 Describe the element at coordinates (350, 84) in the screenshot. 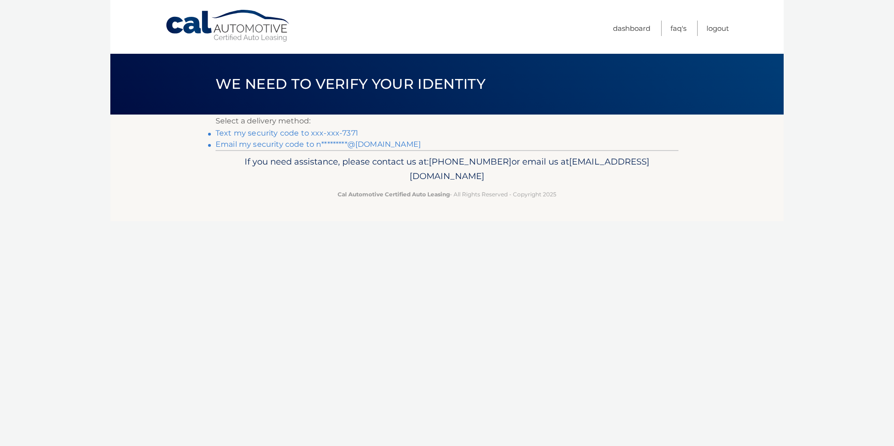

I see `span: We need to verify your identity` at that location.